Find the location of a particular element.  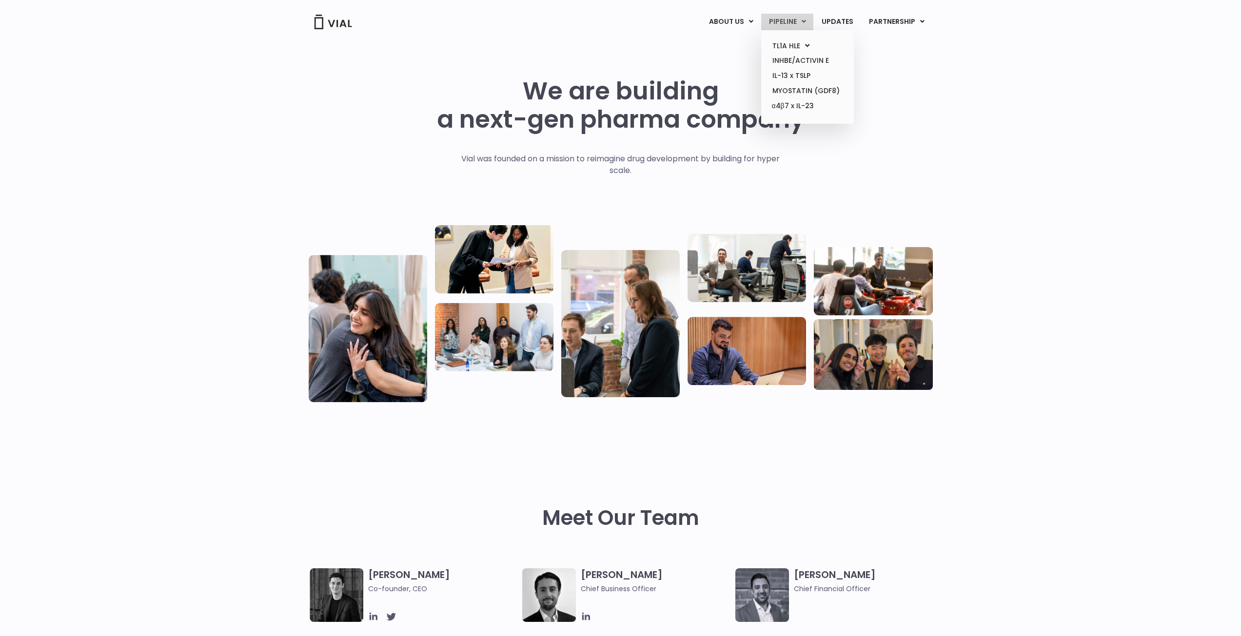

img: Group of people playing whirlyball is located at coordinates (873, 281).